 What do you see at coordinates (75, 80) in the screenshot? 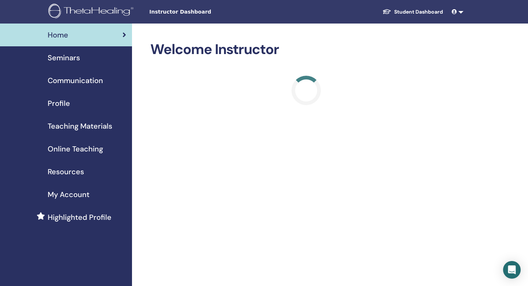
I see `span: Communication` at bounding box center [75, 80].